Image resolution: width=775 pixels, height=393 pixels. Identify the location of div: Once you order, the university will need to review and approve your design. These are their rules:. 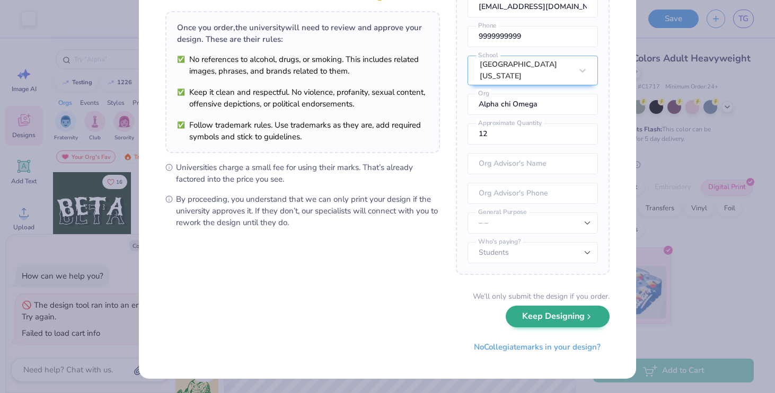
(303, 33).